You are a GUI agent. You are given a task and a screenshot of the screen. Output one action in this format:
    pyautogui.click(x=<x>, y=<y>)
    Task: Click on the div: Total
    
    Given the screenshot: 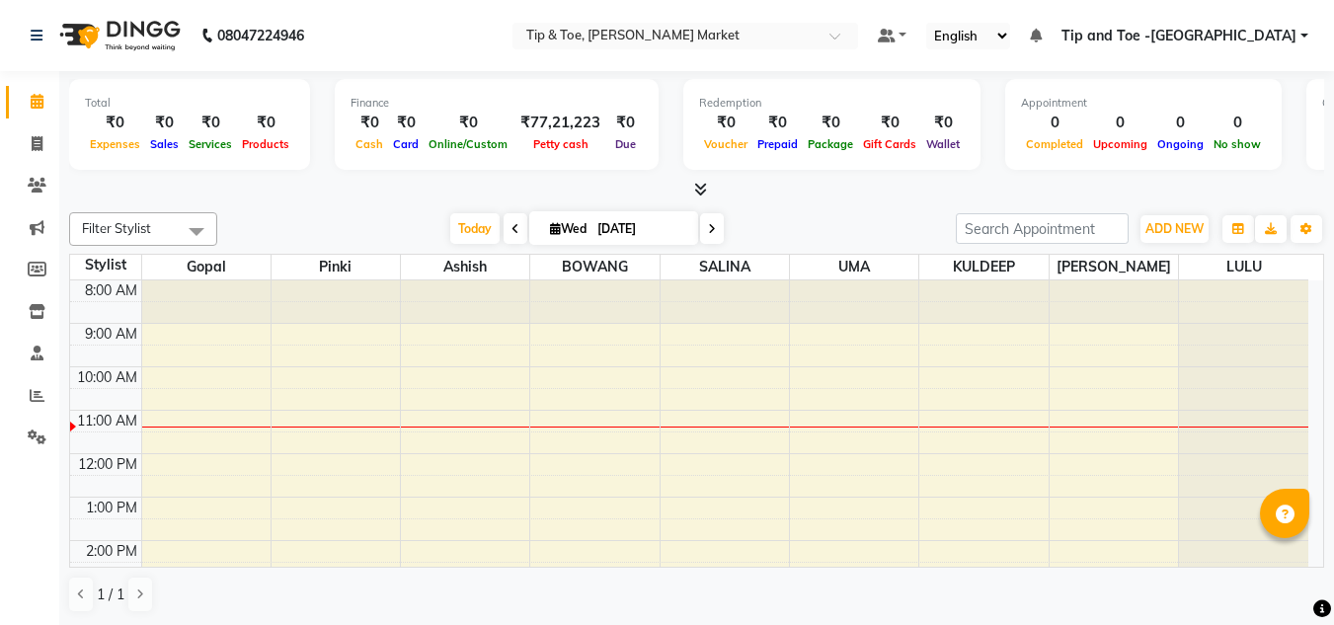 What is the action you would take?
    pyautogui.click(x=190, y=103)
    